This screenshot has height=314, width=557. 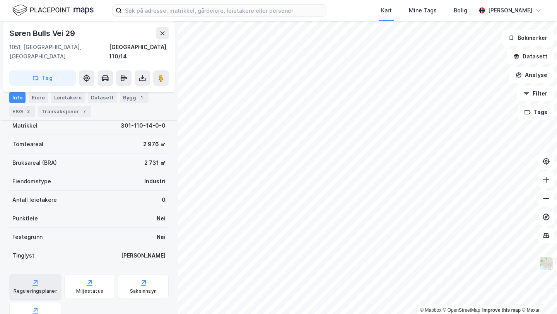 What do you see at coordinates (527, 38) in the screenshot?
I see `button: Bokmerker` at bounding box center [527, 38].